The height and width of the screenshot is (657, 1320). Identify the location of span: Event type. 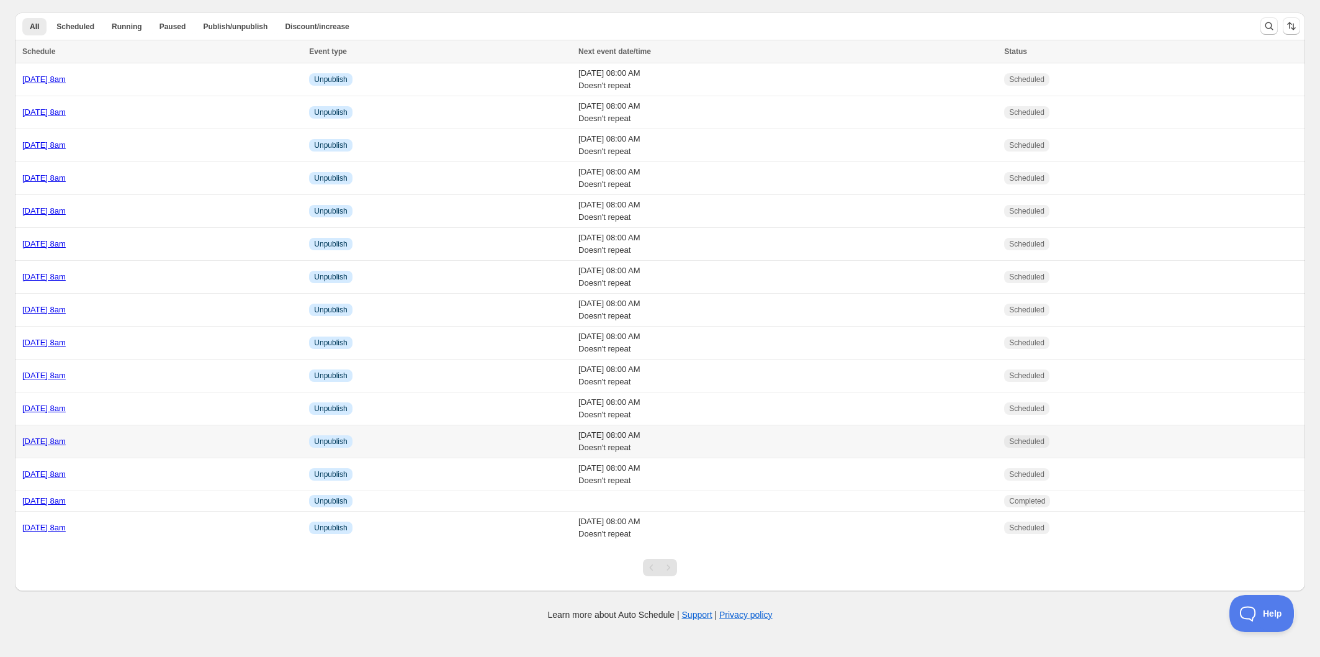
(328, 52).